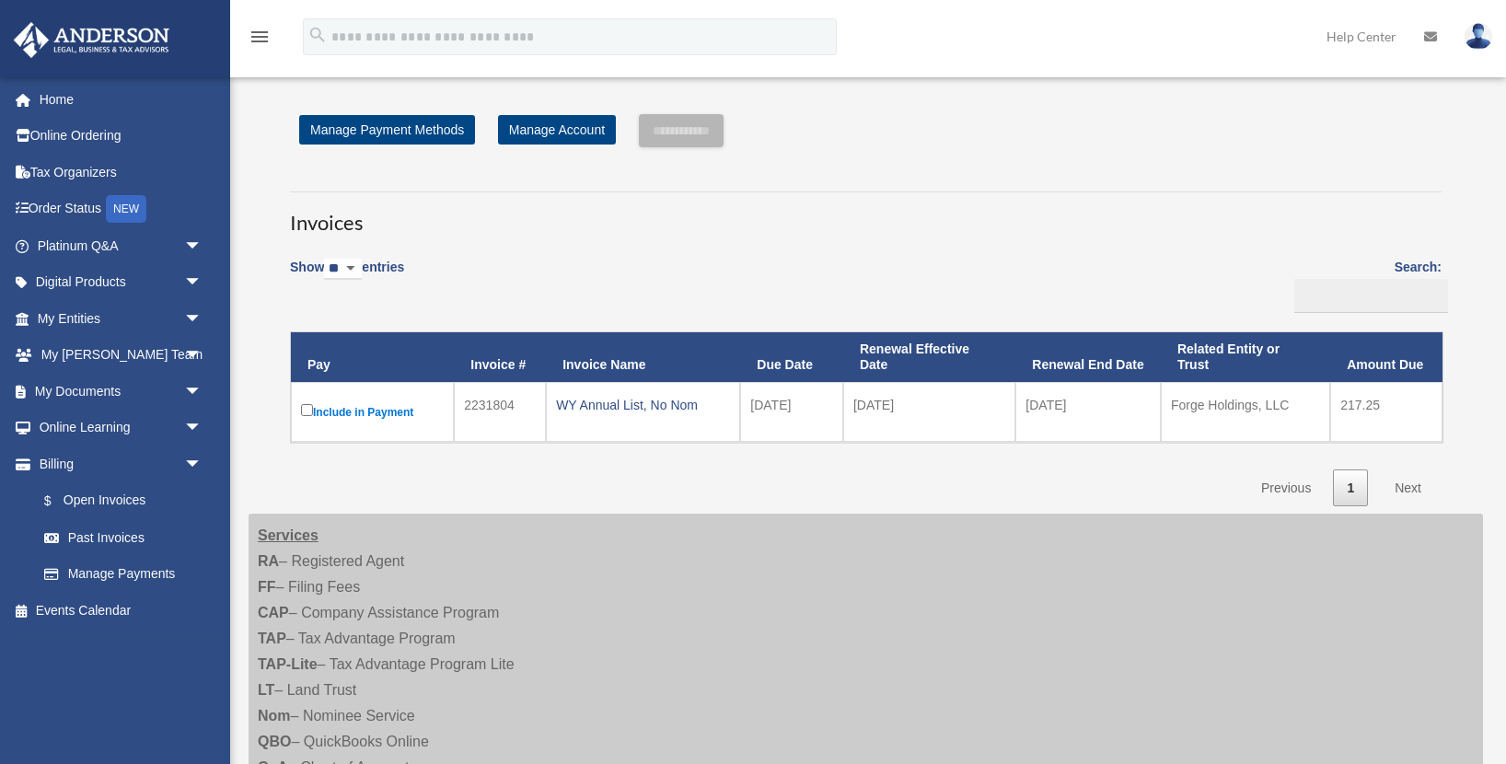 This screenshot has width=1506, height=764. I want to click on td: 217.25, so click(1386, 411).